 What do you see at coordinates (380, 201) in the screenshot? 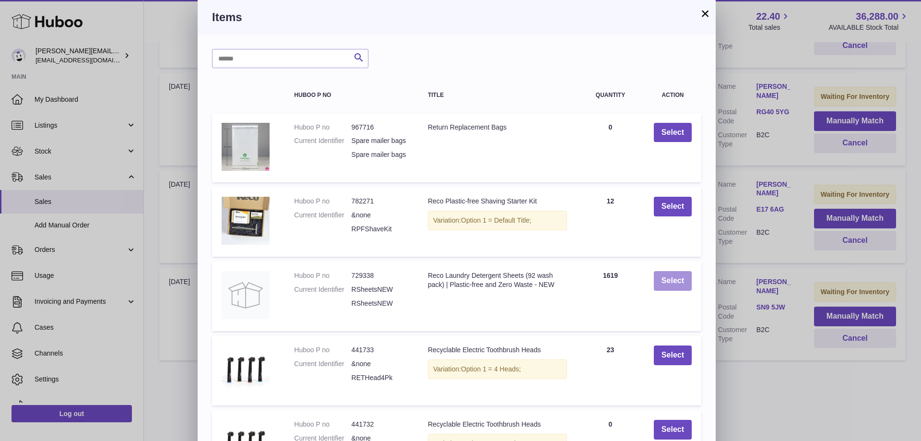
I see `dd: 782271` at bounding box center [380, 201].